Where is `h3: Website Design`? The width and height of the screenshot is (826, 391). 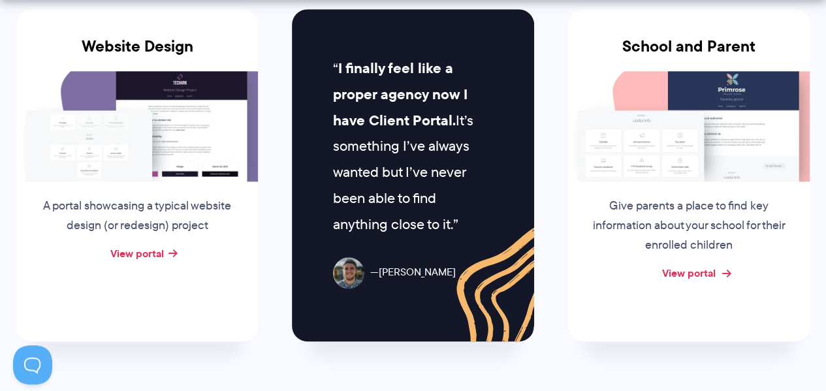
h3: Website Design is located at coordinates (137, 54).